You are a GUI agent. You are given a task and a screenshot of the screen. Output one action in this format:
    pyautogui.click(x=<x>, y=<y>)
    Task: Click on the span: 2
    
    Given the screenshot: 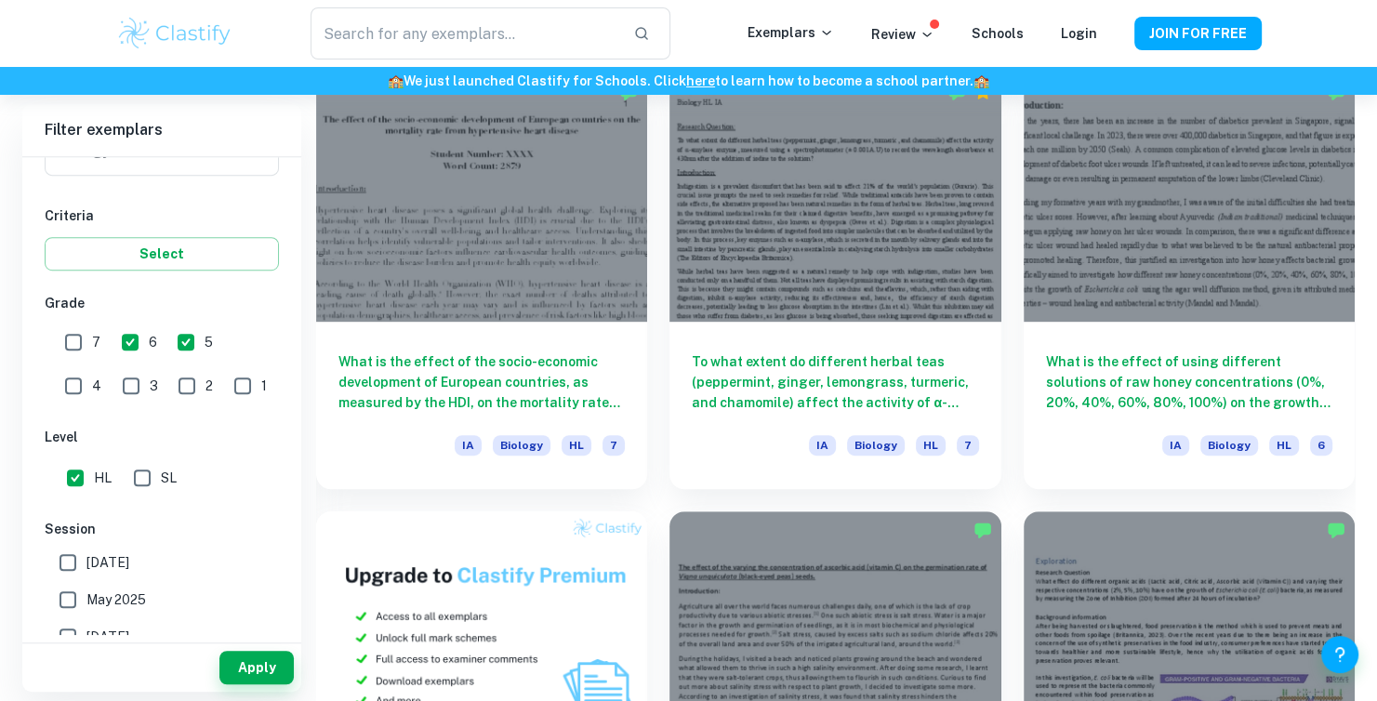 What is the action you would take?
    pyautogui.click(x=209, y=386)
    